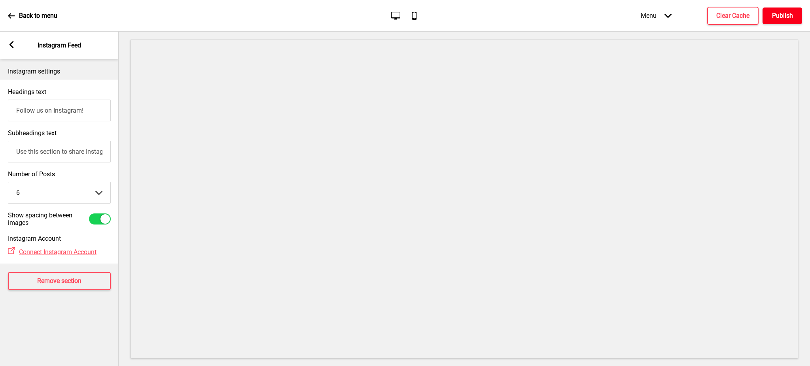 The image size is (810, 366). Describe the element at coordinates (656, 15) in the screenshot. I see `div: Menu` at that location.